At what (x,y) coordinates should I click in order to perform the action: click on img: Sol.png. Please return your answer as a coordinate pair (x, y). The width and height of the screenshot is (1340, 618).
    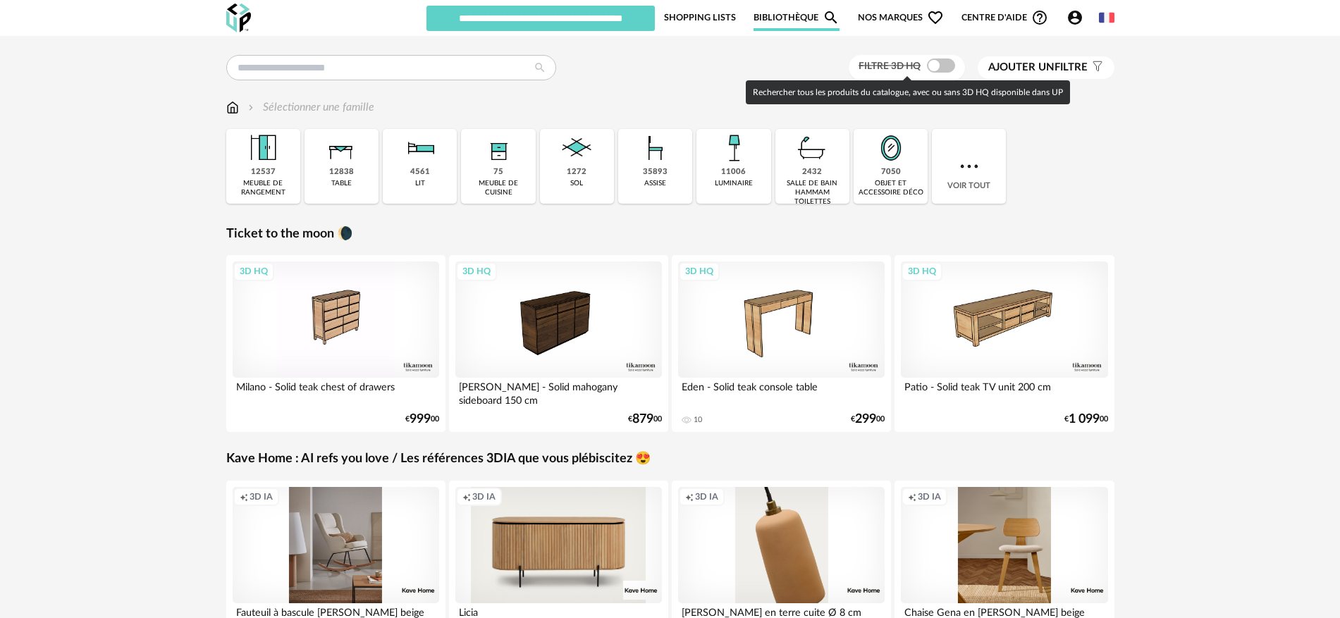
    Looking at the image, I should click on (577, 148).